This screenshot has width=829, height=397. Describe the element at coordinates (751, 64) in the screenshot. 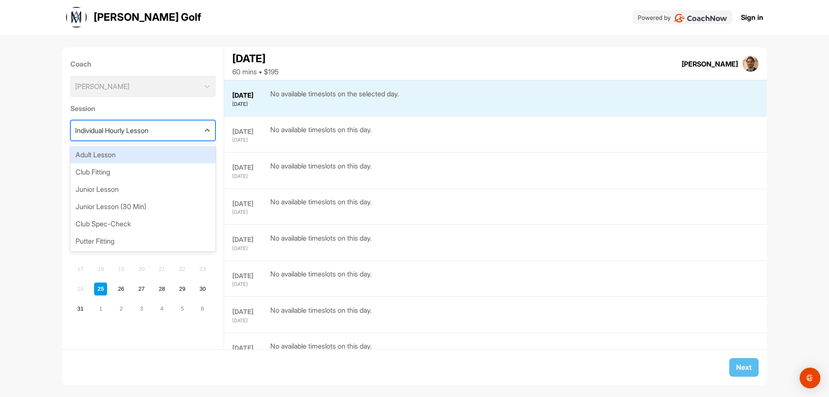

I see `img: square_cbbdb4ff526e57f9a1c8395fbb24d166.jpg` at that location.